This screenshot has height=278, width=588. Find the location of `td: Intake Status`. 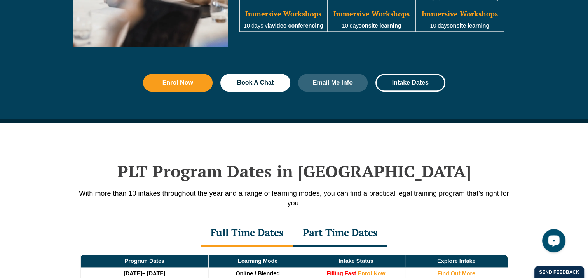

td: Intake Status is located at coordinates (356, 262).